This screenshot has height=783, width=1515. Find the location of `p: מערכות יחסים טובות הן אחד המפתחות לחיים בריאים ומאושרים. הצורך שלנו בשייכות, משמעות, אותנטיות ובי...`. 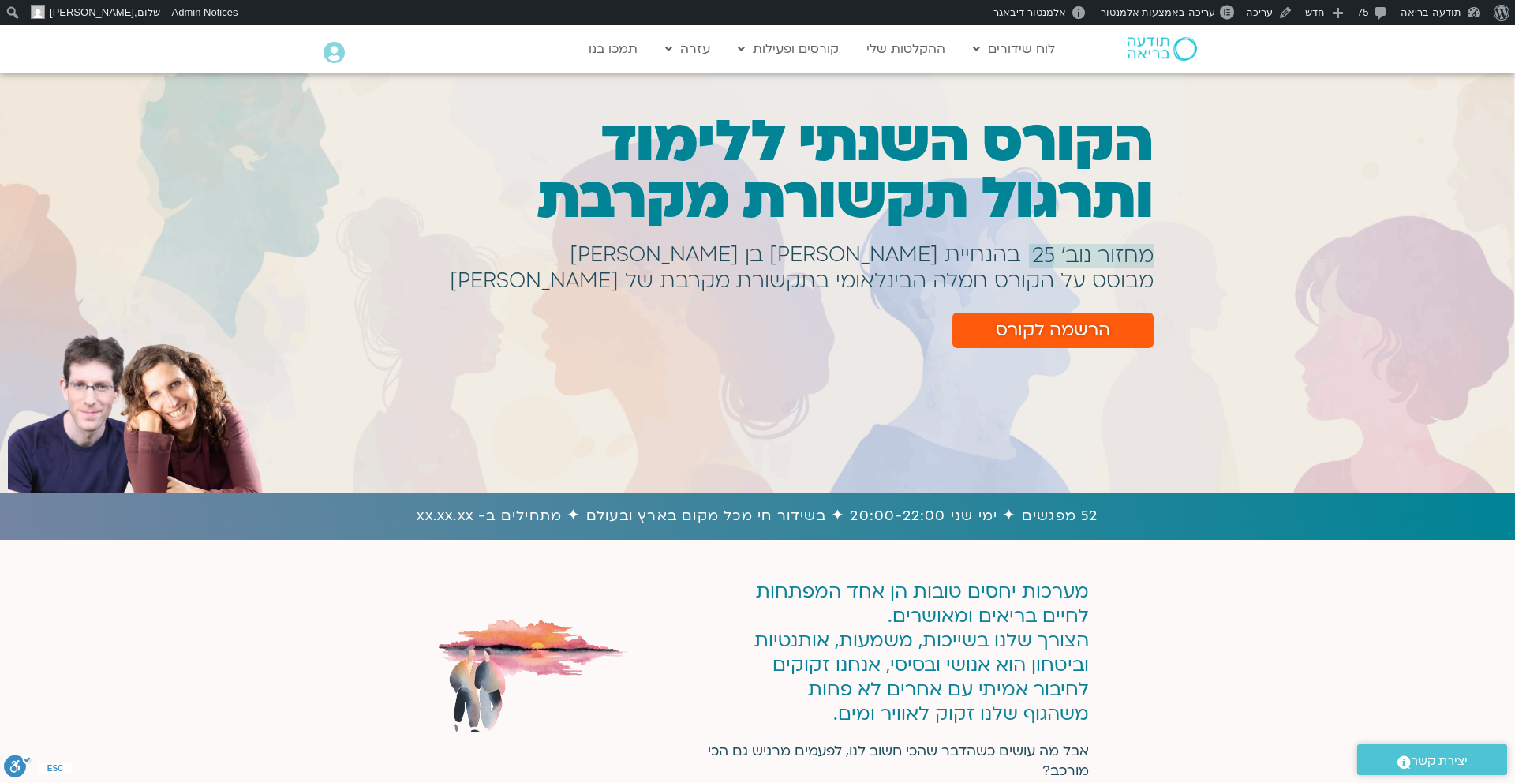

p: מערכות יחסים טובות הן אחד המפתחות לחיים בריאים ומאושרים. הצורך שלנו בשייכות, משמעות, אותנטיות ובי... is located at coordinates (916, 653).